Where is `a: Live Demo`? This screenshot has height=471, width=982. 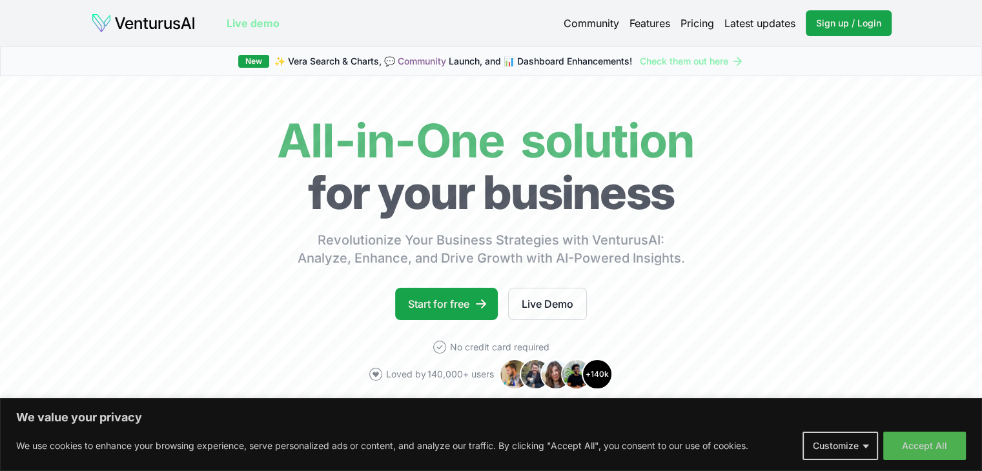 a: Live Demo is located at coordinates (547, 304).